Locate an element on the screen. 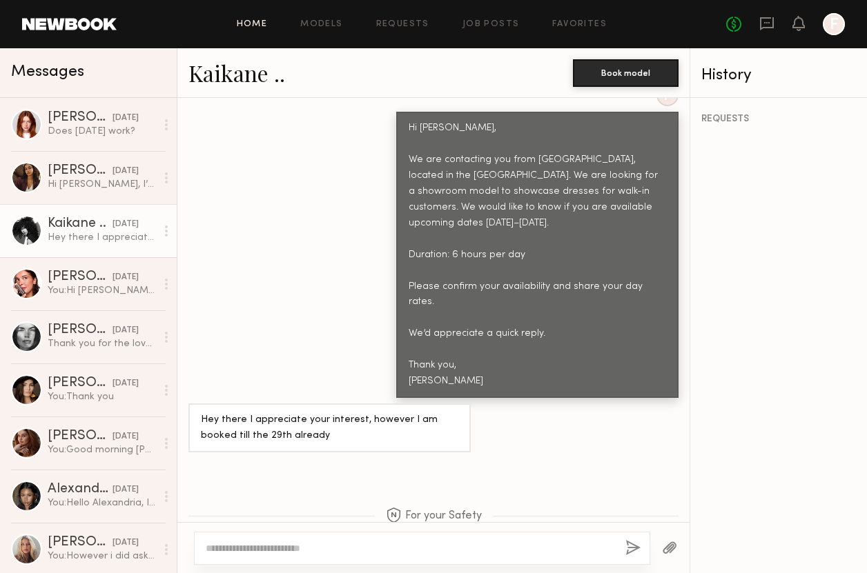  a: F is located at coordinates (833, 24).